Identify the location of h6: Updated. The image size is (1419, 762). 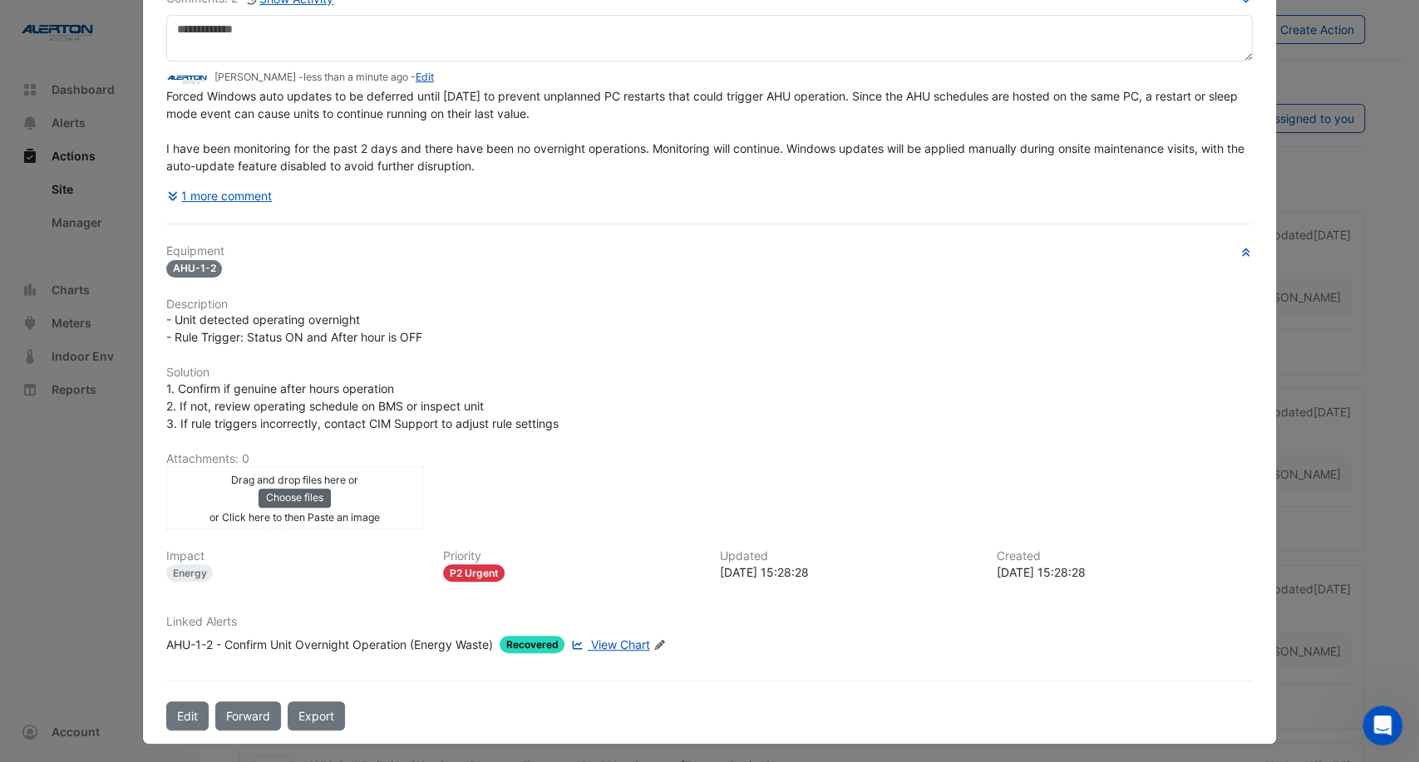
(848, 556).